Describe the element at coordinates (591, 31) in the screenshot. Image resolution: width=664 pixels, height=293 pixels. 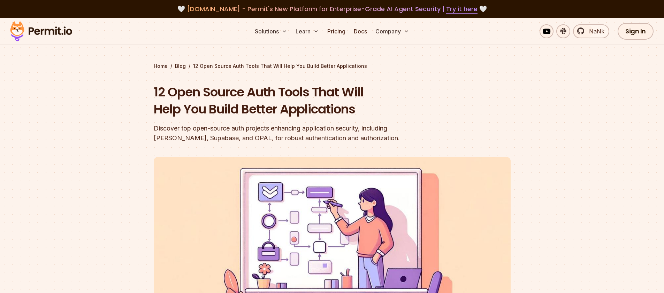
I see `a: NaNk` at that location.